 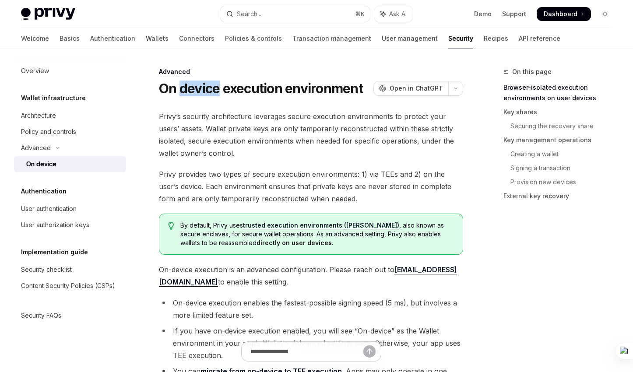 I want to click on a: Dashboard, so click(x=563, y=14).